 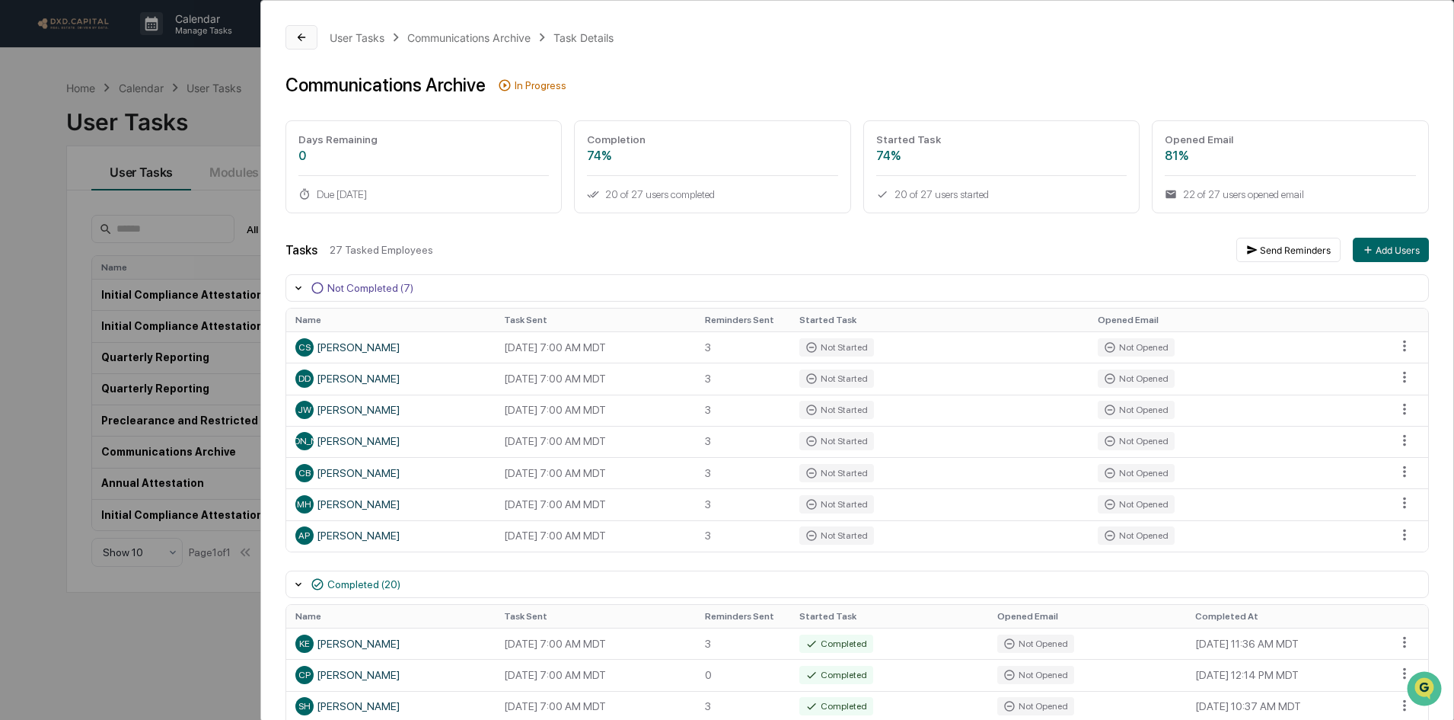 What do you see at coordinates (305, 643) in the screenshot?
I see `span: KE` at bounding box center [305, 643].